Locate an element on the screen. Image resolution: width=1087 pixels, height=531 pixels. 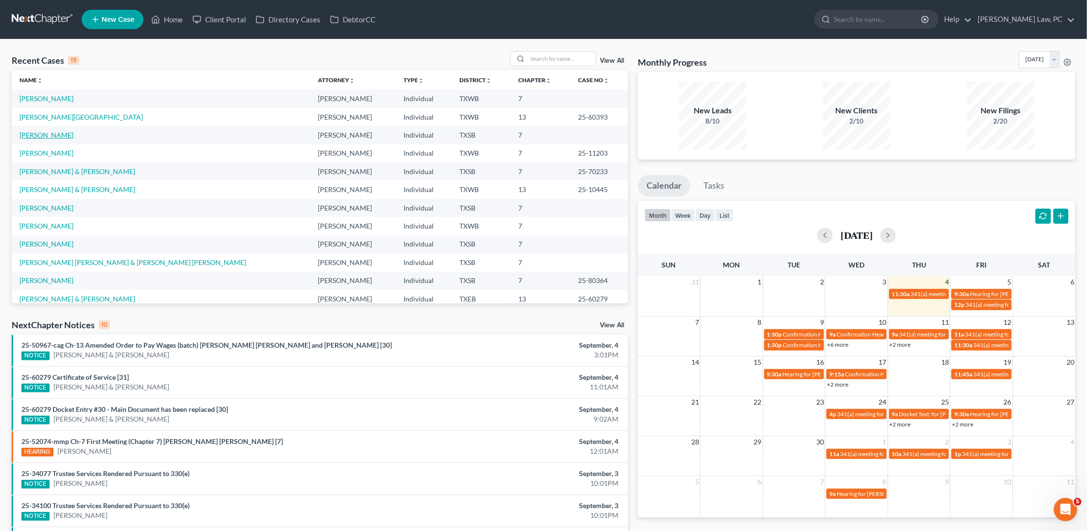
span: 30 is located at coordinates (820, 442).